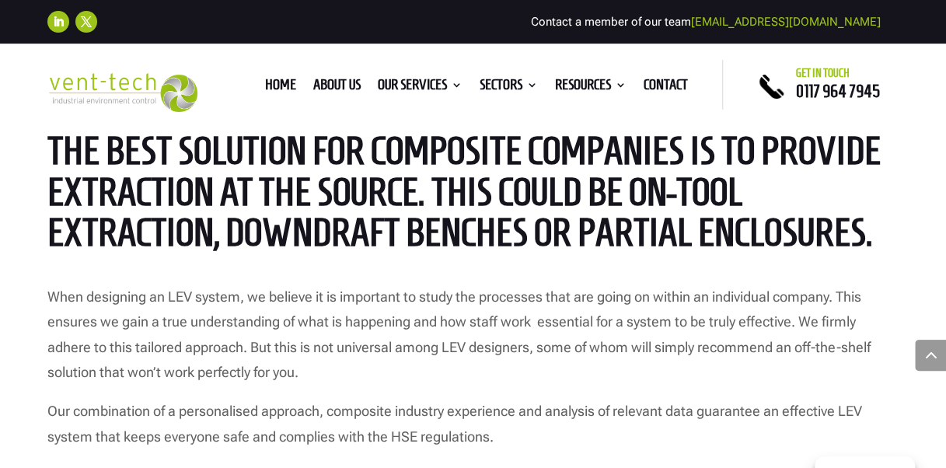 The image size is (946, 468). Describe the element at coordinates (472, 424) in the screenshot. I see `p: Our combination of a personalised approach, composite industry experience and analysis of relevan...` at that location.